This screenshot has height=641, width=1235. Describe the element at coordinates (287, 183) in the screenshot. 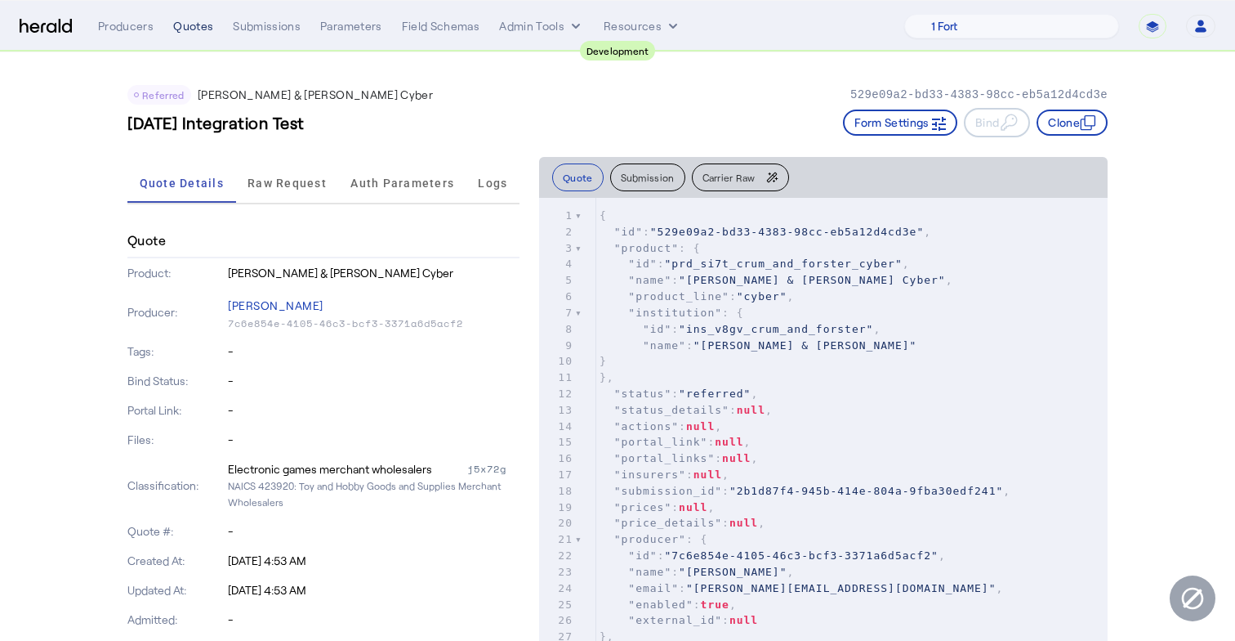

I see `span: Raw Request` at that location.